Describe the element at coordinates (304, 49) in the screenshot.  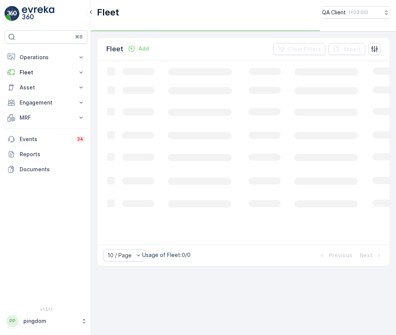
I see `p: Clear Filters` at that location.